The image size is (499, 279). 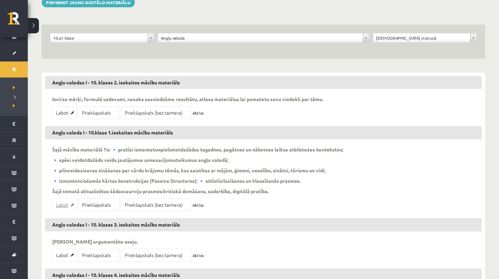 What do you see at coordinates (170, 150) in the screenshot?
I see `strong: pielietot` at bounding box center [170, 150].